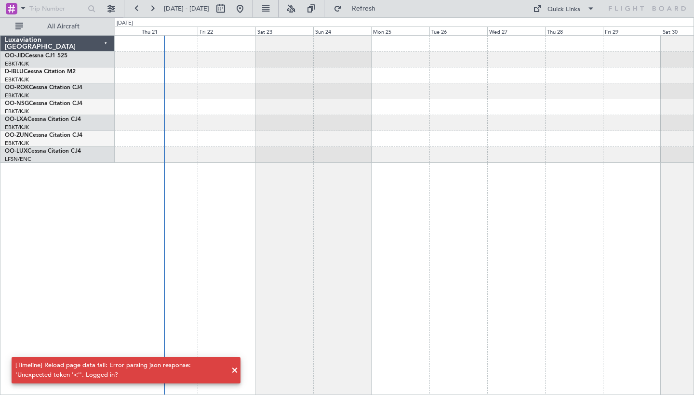 The image size is (694, 395). What do you see at coordinates (459, 31) in the screenshot?
I see `div: Tue 26` at bounding box center [459, 31].